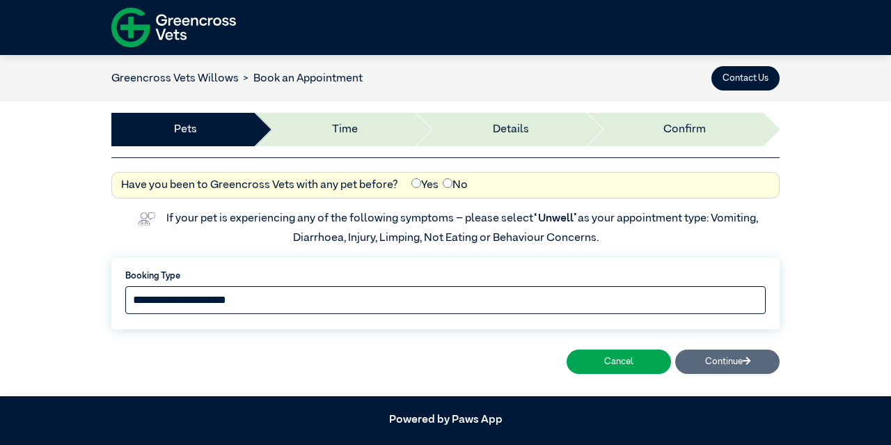 This screenshot has height=445, width=891. I want to click on input: Yes, so click(416, 183).